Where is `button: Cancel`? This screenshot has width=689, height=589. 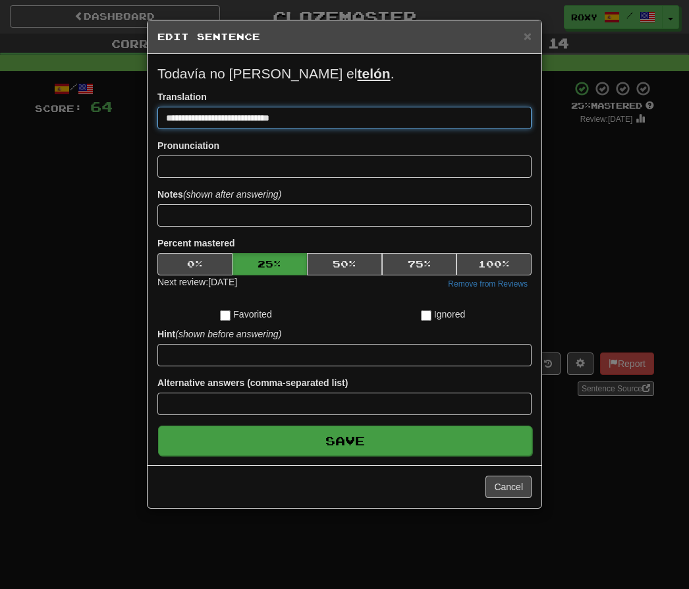
button: Cancel is located at coordinates (508, 487).